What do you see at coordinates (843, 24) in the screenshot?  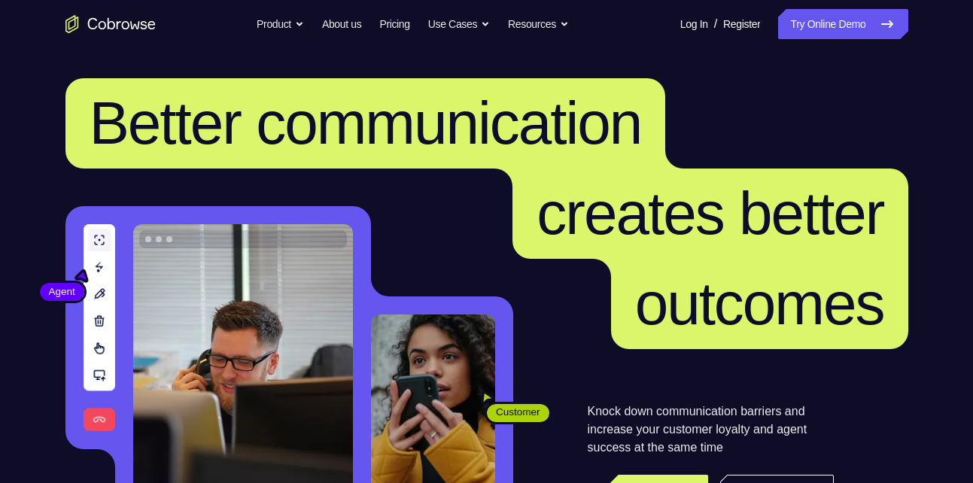 I see `a: Try Online Demo` at bounding box center [843, 24].